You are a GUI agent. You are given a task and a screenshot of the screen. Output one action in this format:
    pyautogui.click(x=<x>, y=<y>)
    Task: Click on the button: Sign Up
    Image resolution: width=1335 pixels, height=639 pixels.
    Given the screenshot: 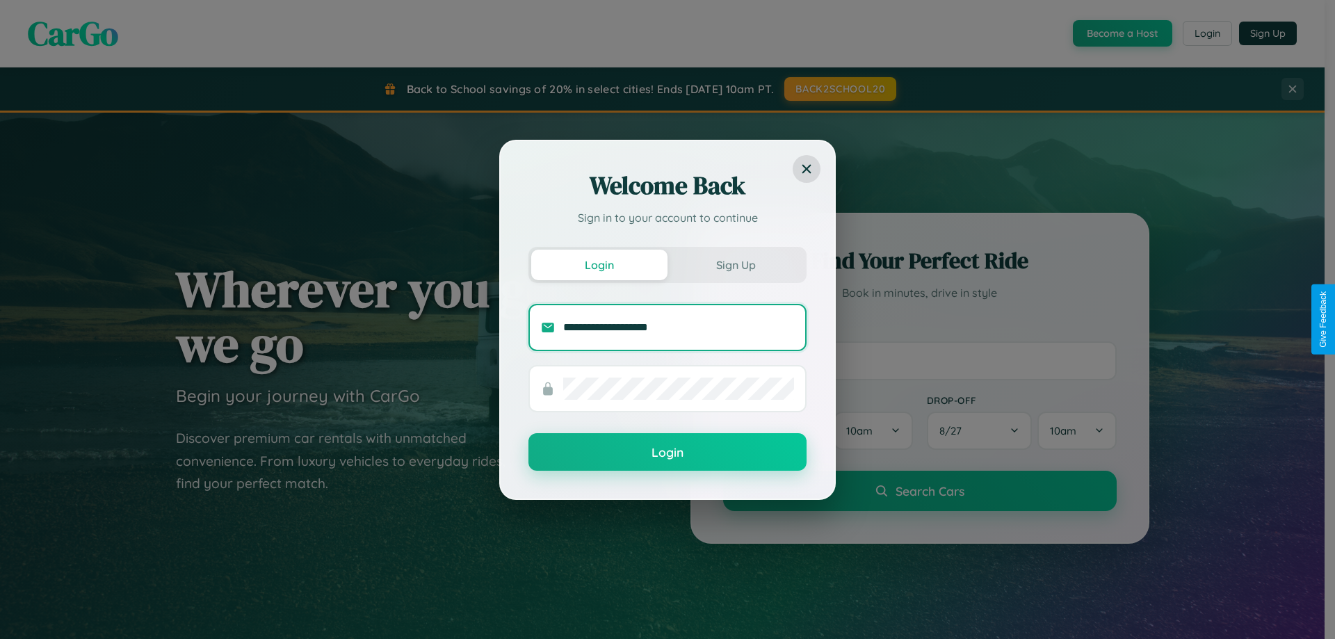 What is the action you would take?
    pyautogui.click(x=736, y=265)
    